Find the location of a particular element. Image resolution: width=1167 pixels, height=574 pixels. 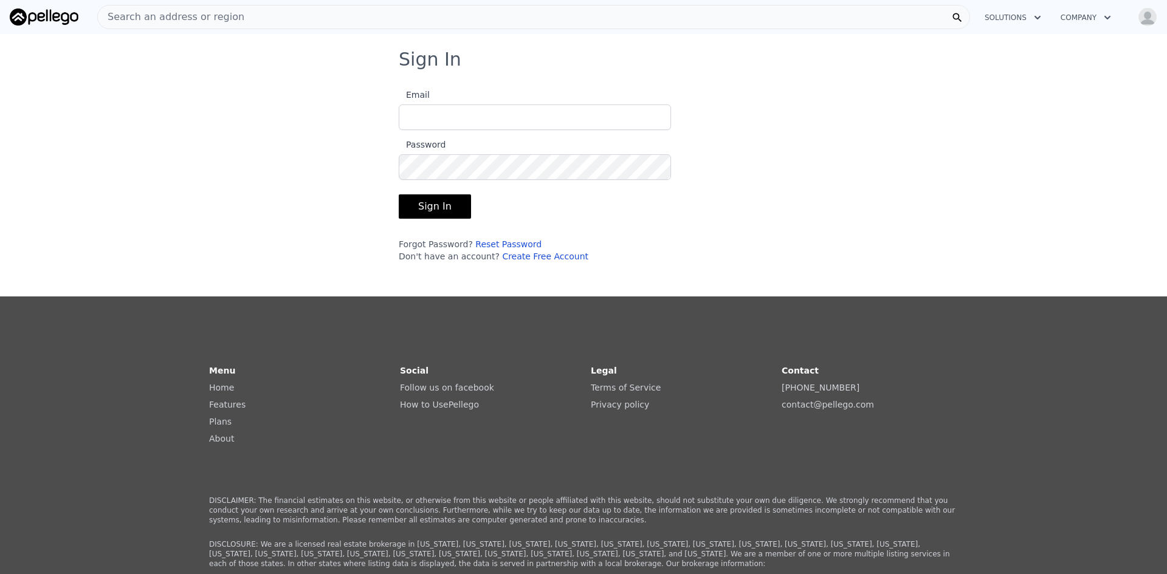

p: DISCLAIMER: The financial estimates on this website, or otherwise from this website or people aff... is located at coordinates (583, 510).